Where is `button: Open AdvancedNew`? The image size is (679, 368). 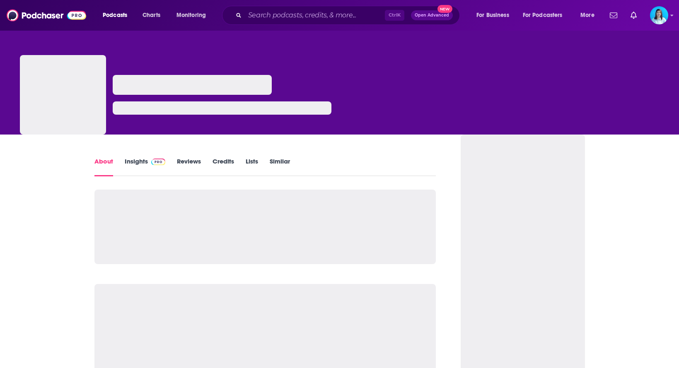
button: Open AdvancedNew is located at coordinates (432, 15).